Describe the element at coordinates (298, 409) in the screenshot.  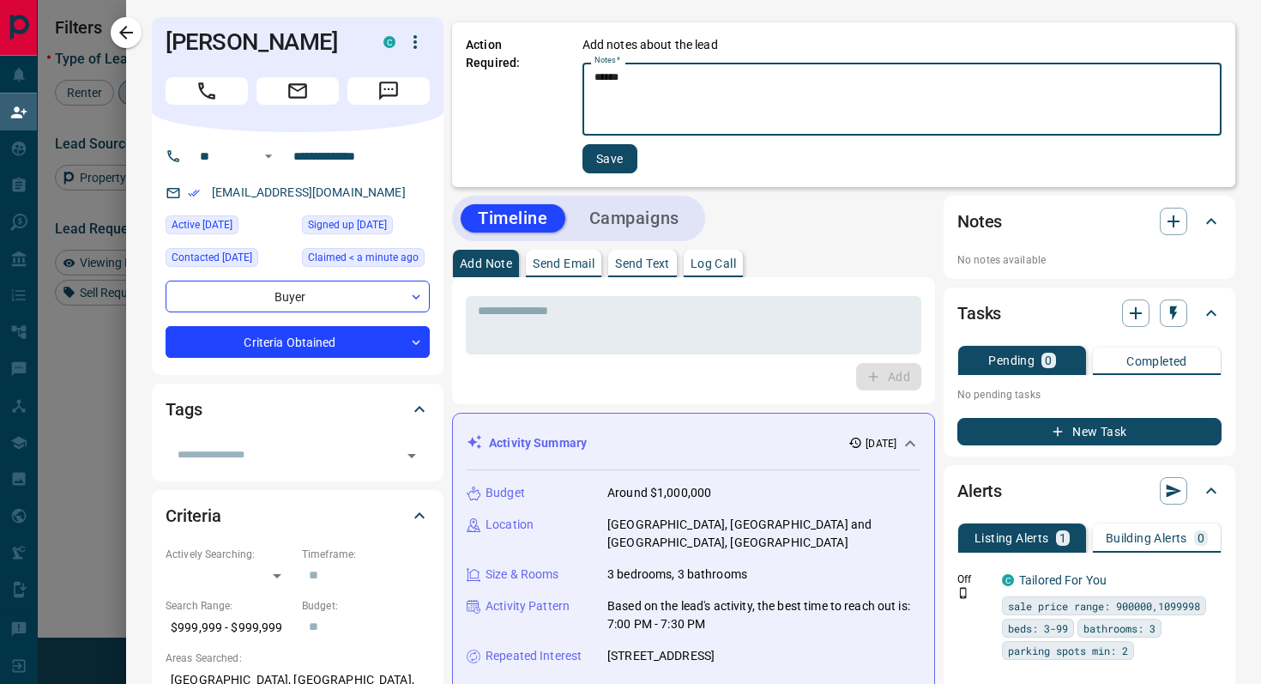
I see `div: Tags` at that location.